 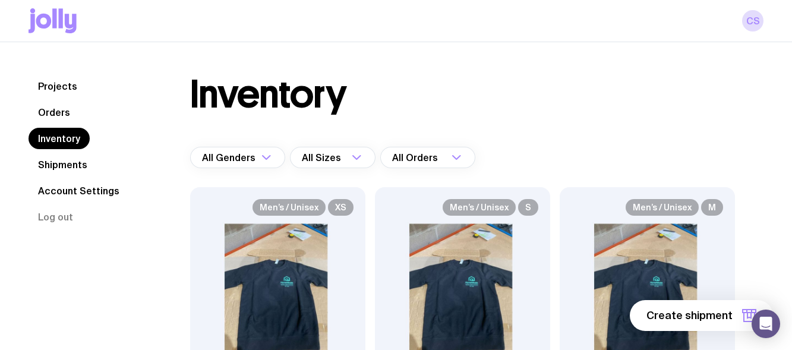 What do you see at coordinates (62, 165) in the screenshot?
I see `a: Shipments` at bounding box center [62, 165].